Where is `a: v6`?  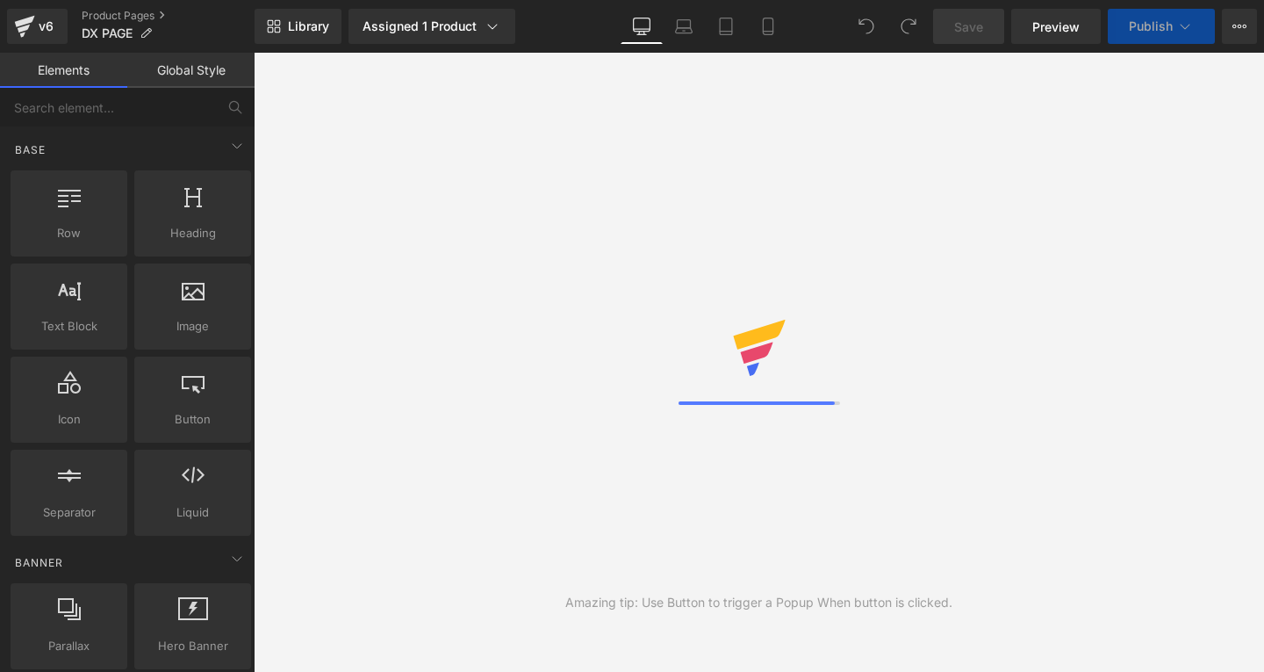
a: v6 is located at coordinates (37, 26).